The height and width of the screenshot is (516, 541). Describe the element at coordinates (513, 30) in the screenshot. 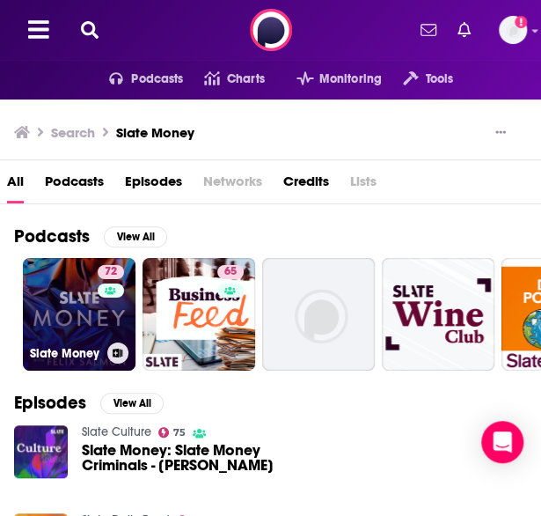

I see `img: User Profile` at that location.